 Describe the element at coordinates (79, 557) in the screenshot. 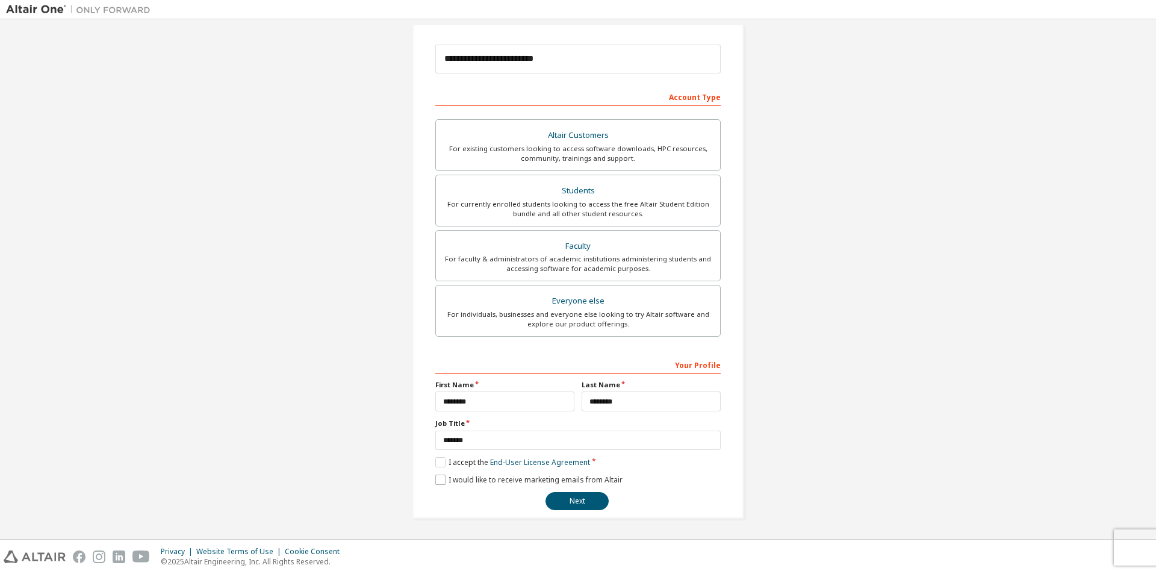

I see `img: facebook.svg` at that location.